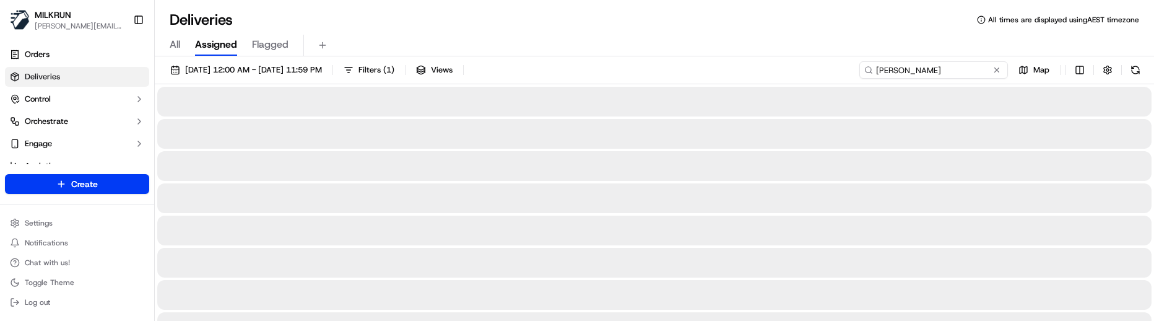 This screenshot has width=1154, height=321. Describe the element at coordinates (270, 45) in the screenshot. I see `span: Flagged` at that location.